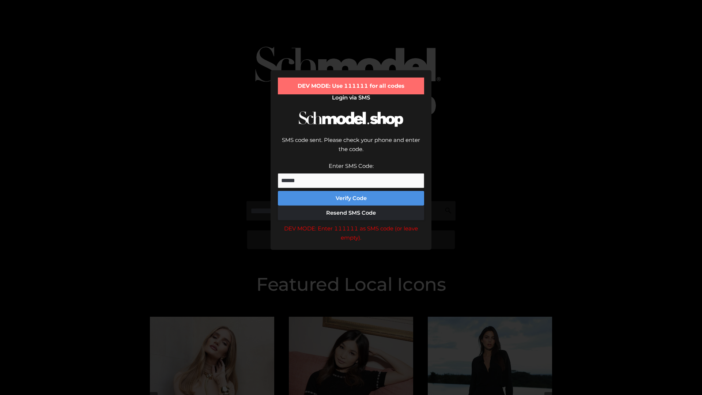  I want to click on h2: Login via SMS, so click(351, 98).